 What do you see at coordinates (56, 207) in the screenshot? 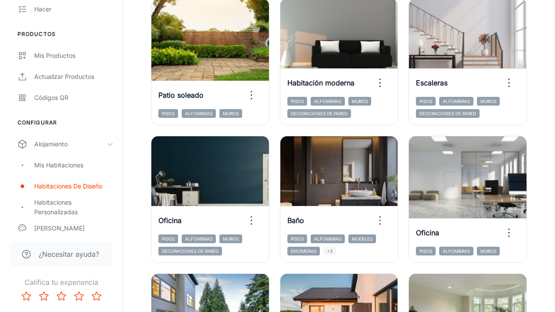
I see `font: Habitaciones personalizadas` at bounding box center [56, 207].